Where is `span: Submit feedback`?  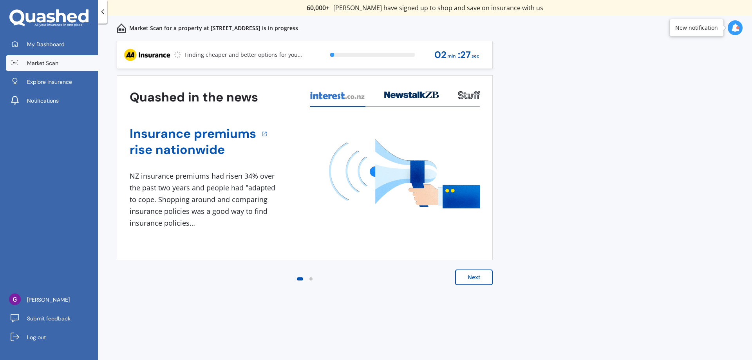 span: Submit feedback is located at coordinates (49, 319).